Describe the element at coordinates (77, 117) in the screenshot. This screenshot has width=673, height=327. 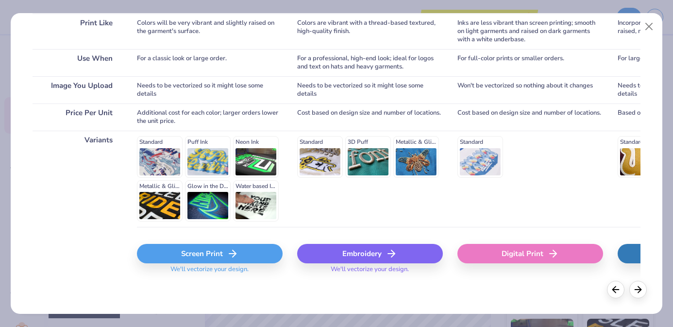
I see `div: Price Per Unit` at that location.